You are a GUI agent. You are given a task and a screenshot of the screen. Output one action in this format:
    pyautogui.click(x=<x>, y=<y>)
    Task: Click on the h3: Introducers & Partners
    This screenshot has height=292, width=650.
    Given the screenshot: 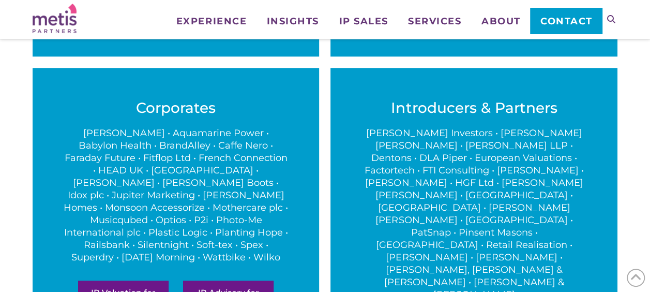 What is the action you would take?
    pyautogui.click(x=474, y=108)
    